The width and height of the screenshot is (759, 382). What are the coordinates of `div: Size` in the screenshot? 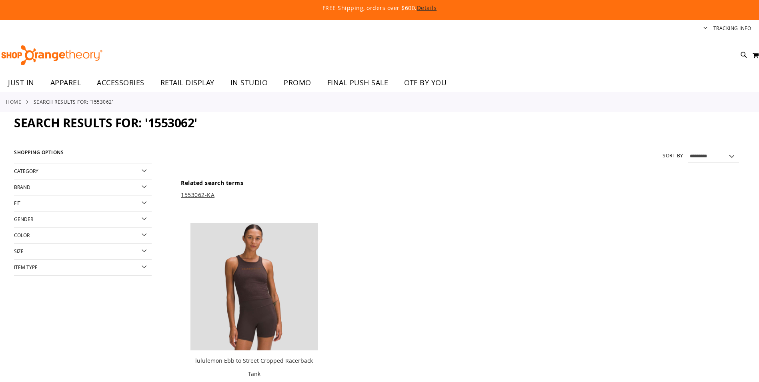 It's located at (83, 251).